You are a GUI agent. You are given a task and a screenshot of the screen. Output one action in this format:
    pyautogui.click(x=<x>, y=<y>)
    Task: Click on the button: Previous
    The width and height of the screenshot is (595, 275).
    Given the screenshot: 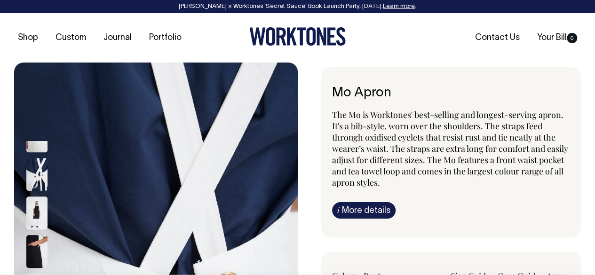 What is the action you would take?
    pyautogui.click(x=37, y=131)
    